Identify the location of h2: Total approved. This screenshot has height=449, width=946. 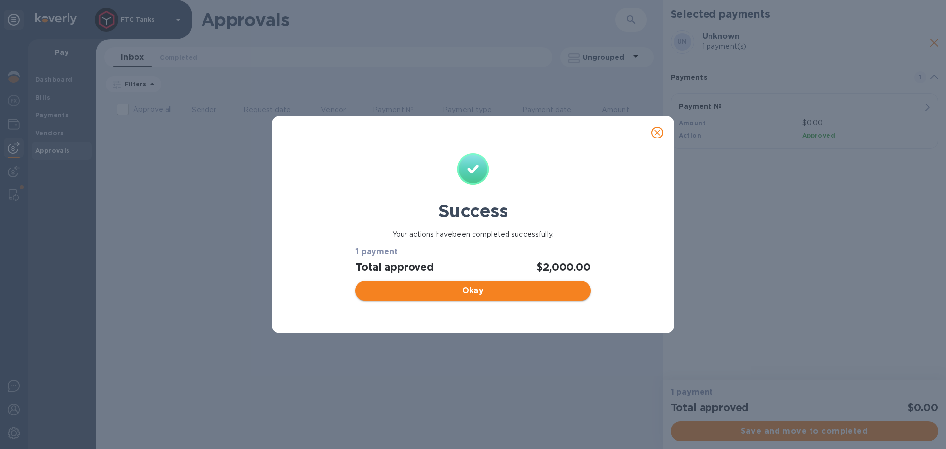
(394, 267).